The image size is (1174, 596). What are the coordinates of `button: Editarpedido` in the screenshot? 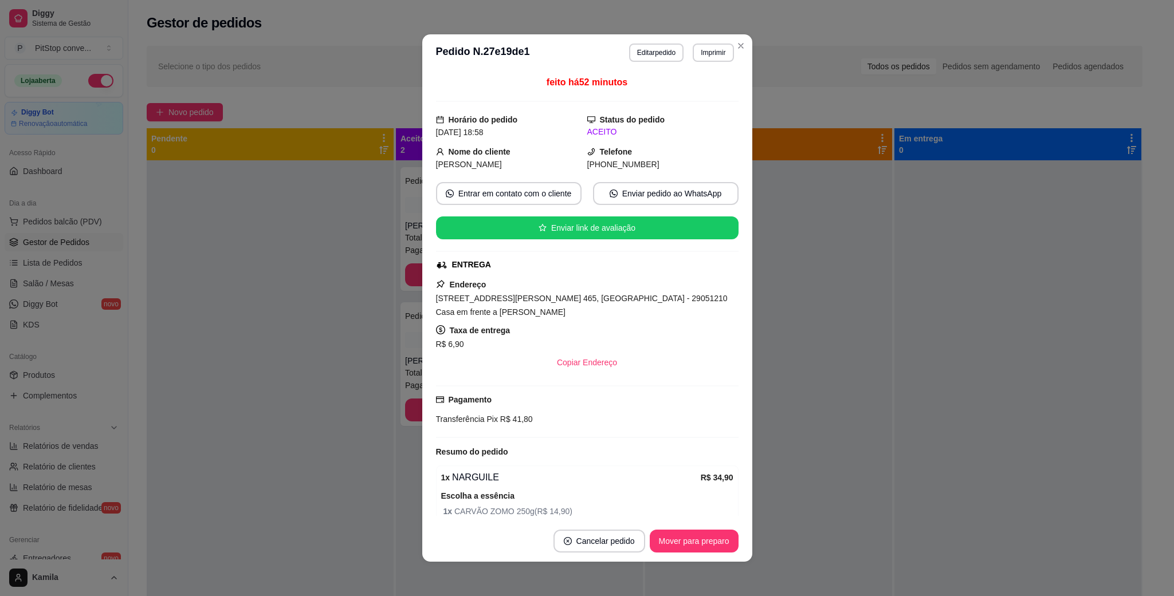 It's located at (656, 53).